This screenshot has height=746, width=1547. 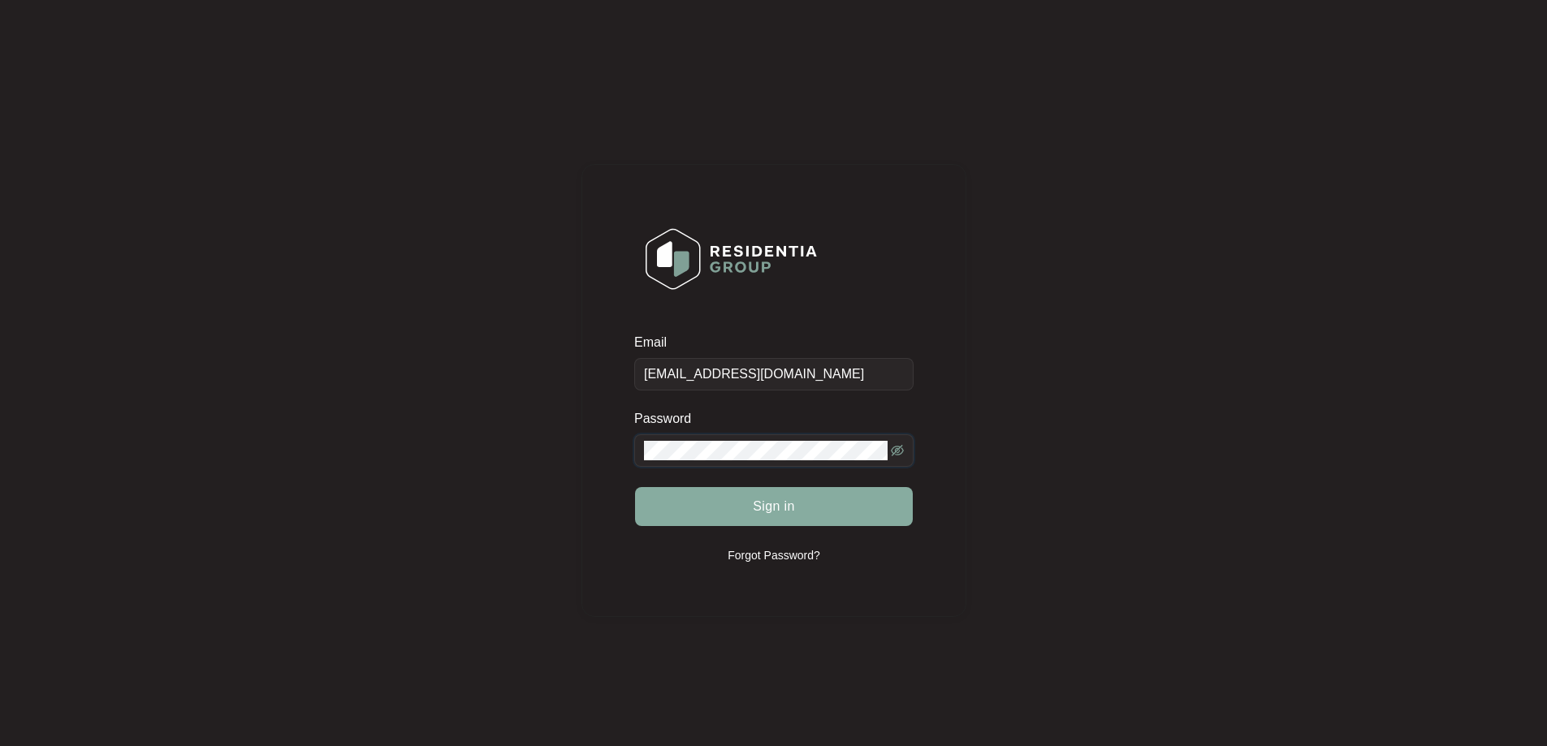 What do you see at coordinates (766, 451) in the screenshot?
I see `input: Password` at bounding box center [766, 451].